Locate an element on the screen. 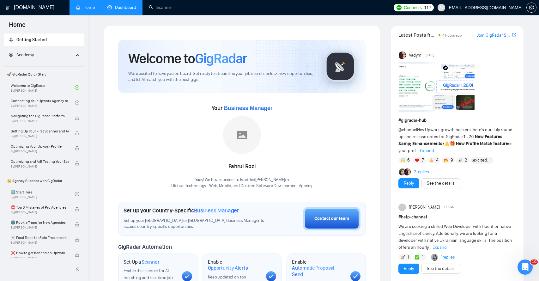 Image resolution: width=539 pixels, height=281 pixels. span: rocket is located at coordinates (11, 40).